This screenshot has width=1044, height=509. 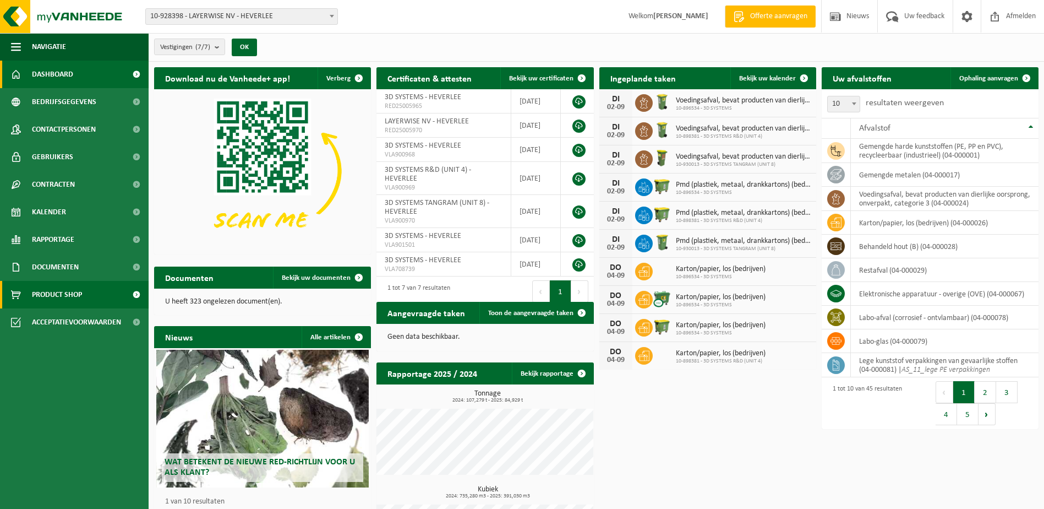 What do you see at coordinates (263, 171) in the screenshot?
I see `img: Download de VHEPlus App` at bounding box center [263, 171].